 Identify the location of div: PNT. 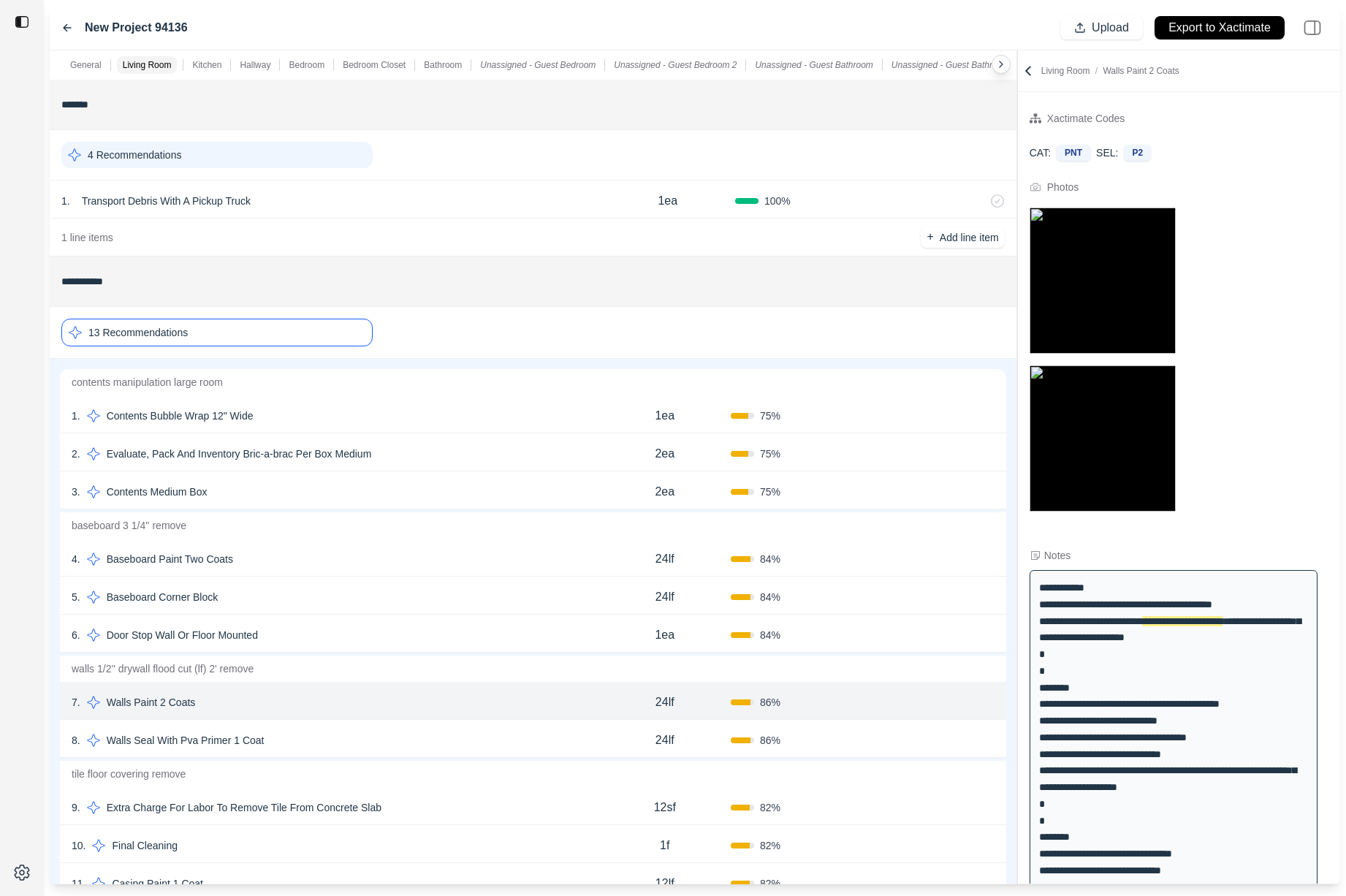
(1073, 153).